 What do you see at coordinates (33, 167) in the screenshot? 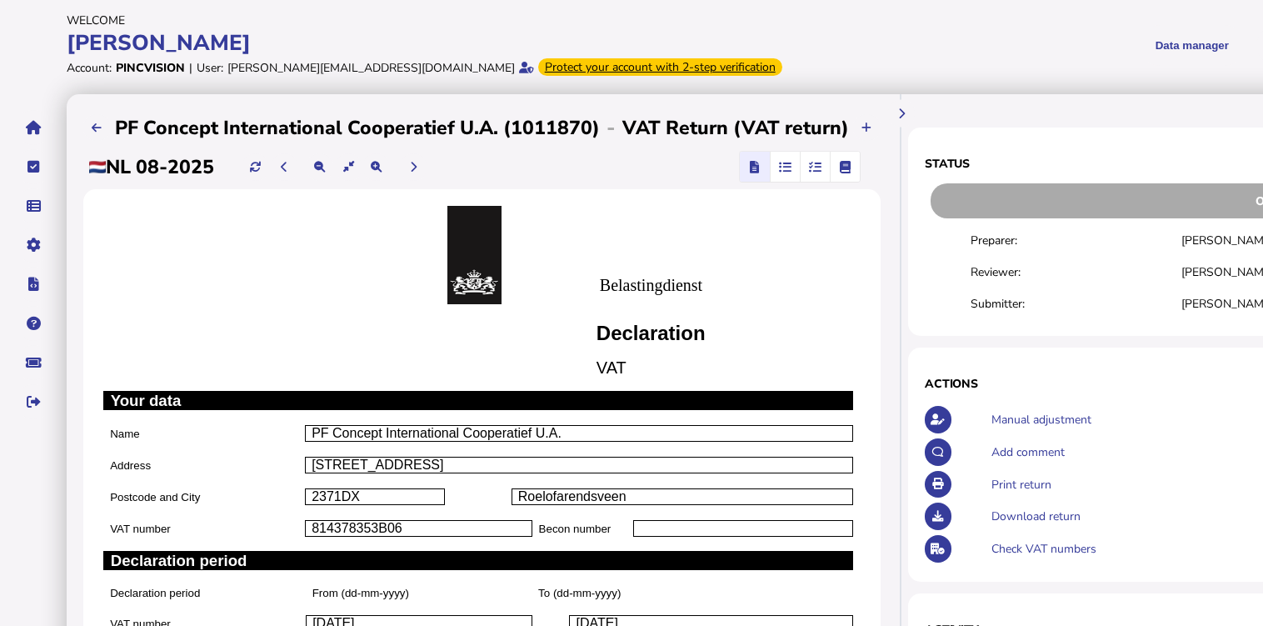
I see `button: Tasks` at bounding box center [33, 167].